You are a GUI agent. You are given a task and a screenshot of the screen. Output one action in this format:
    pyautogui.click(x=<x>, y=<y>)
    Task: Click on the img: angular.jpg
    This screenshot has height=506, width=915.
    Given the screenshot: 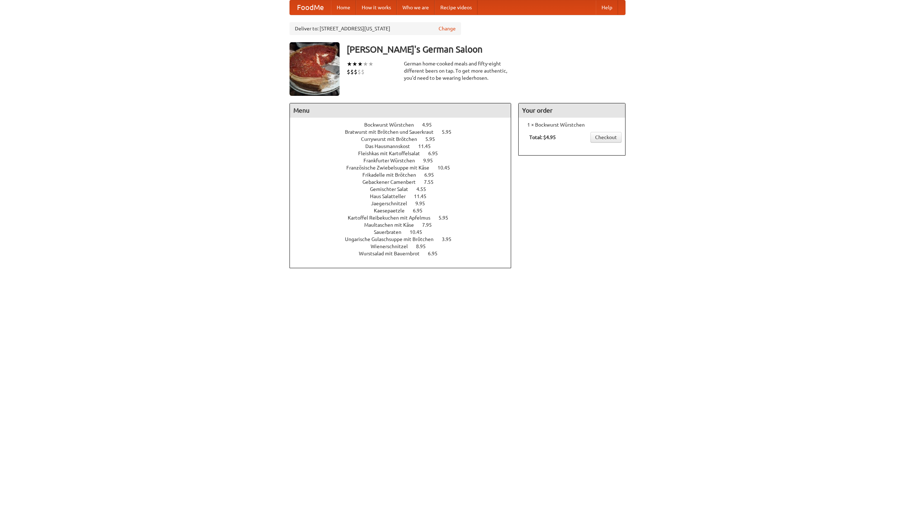 What is the action you would take?
    pyautogui.click(x=315, y=69)
    